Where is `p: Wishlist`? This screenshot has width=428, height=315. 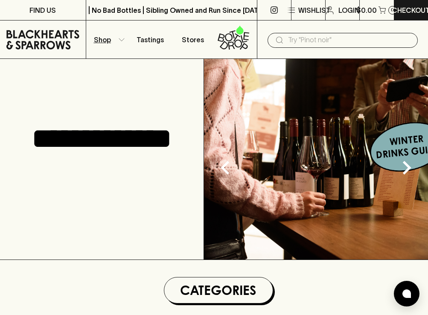
p: Wishlist is located at coordinates (314, 10).